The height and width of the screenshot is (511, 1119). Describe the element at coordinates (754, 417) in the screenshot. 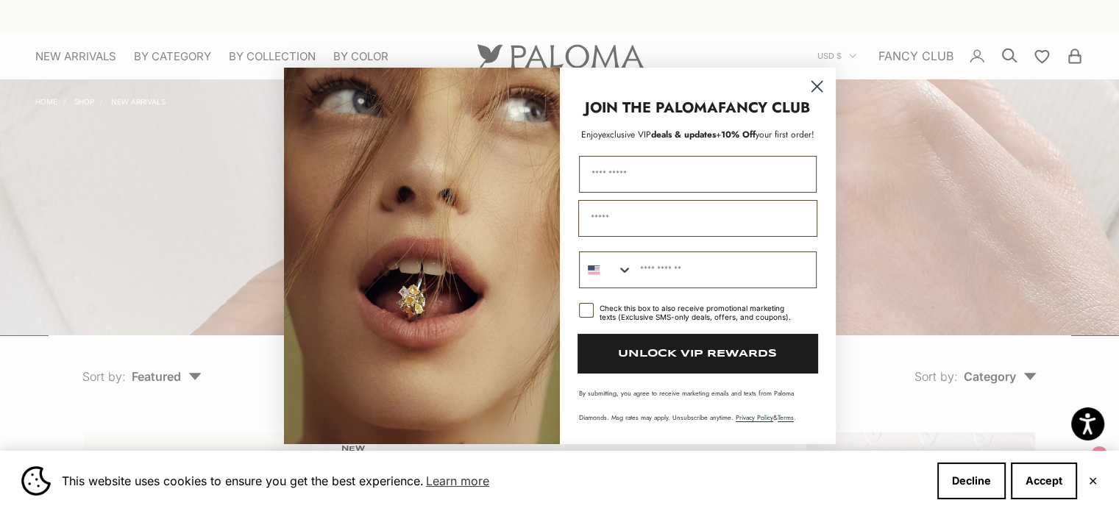

I see `a: Privacy Policy` at that location.